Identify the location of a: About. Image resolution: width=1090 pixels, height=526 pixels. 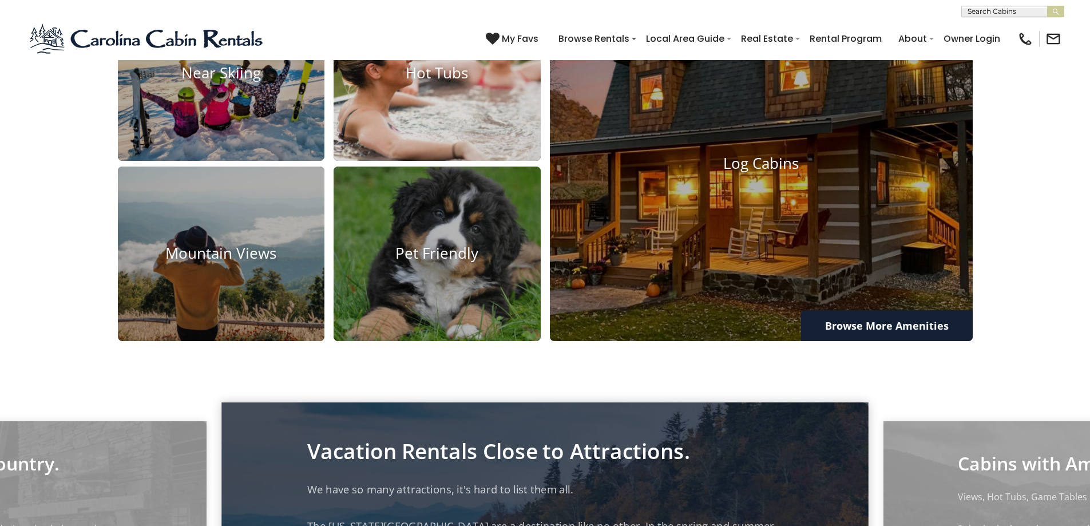
(912, 38).